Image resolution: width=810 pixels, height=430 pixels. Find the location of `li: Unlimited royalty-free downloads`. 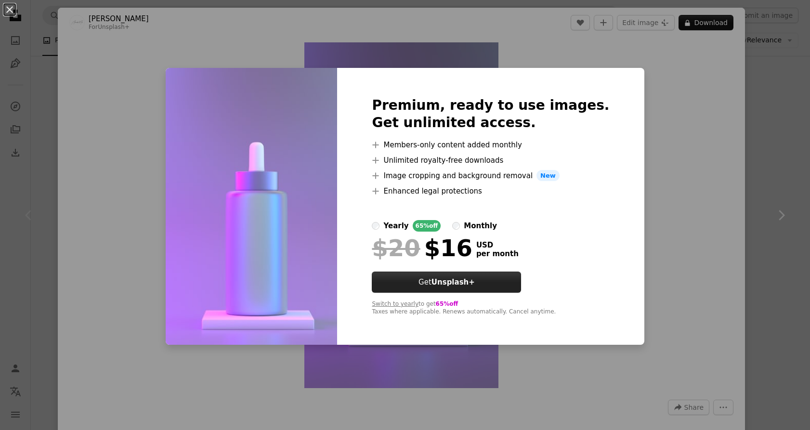

li: Unlimited royalty-free downloads is located at coordinates (490, 160).